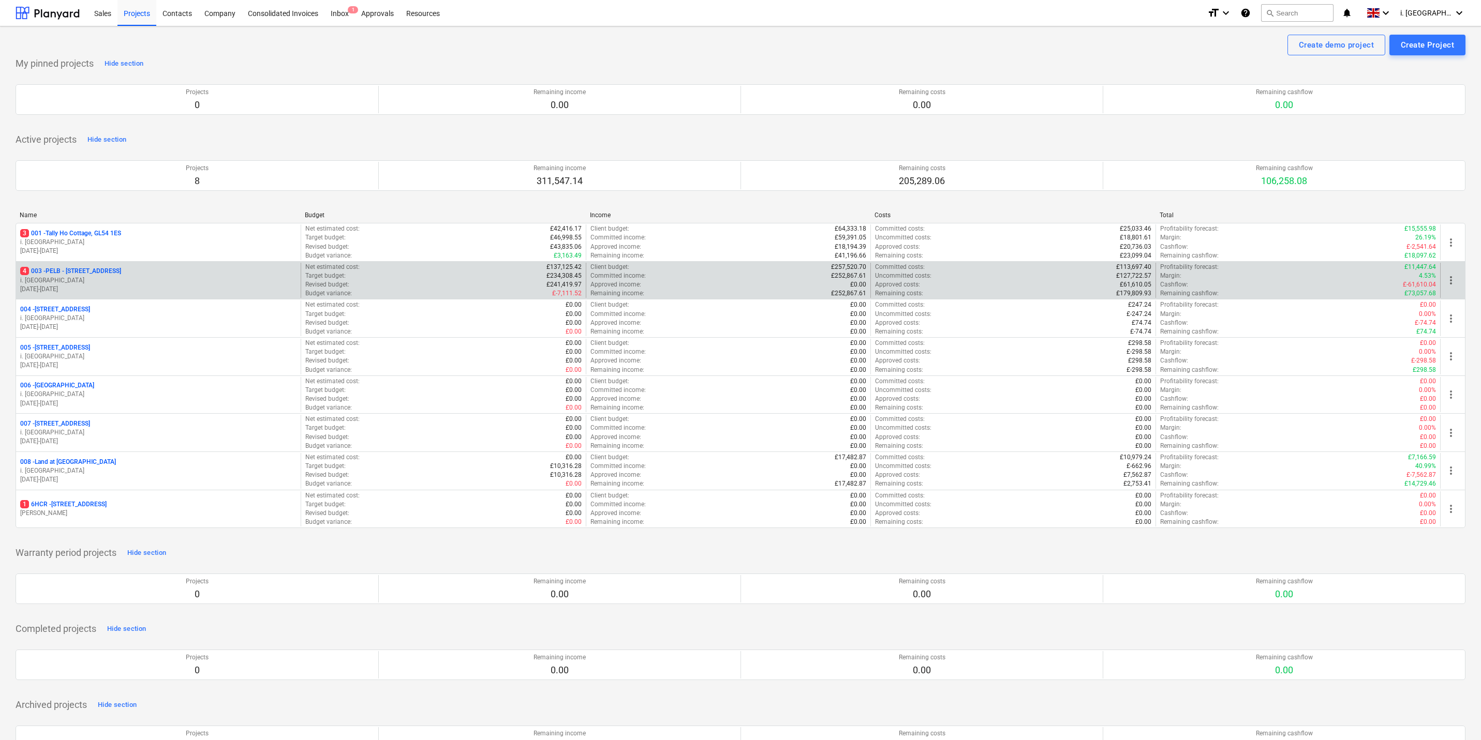 The image size is (1481, 740). Describe the element at coordinates (1427, 45) in the screenshot. I see `button: Create Project` at that location.